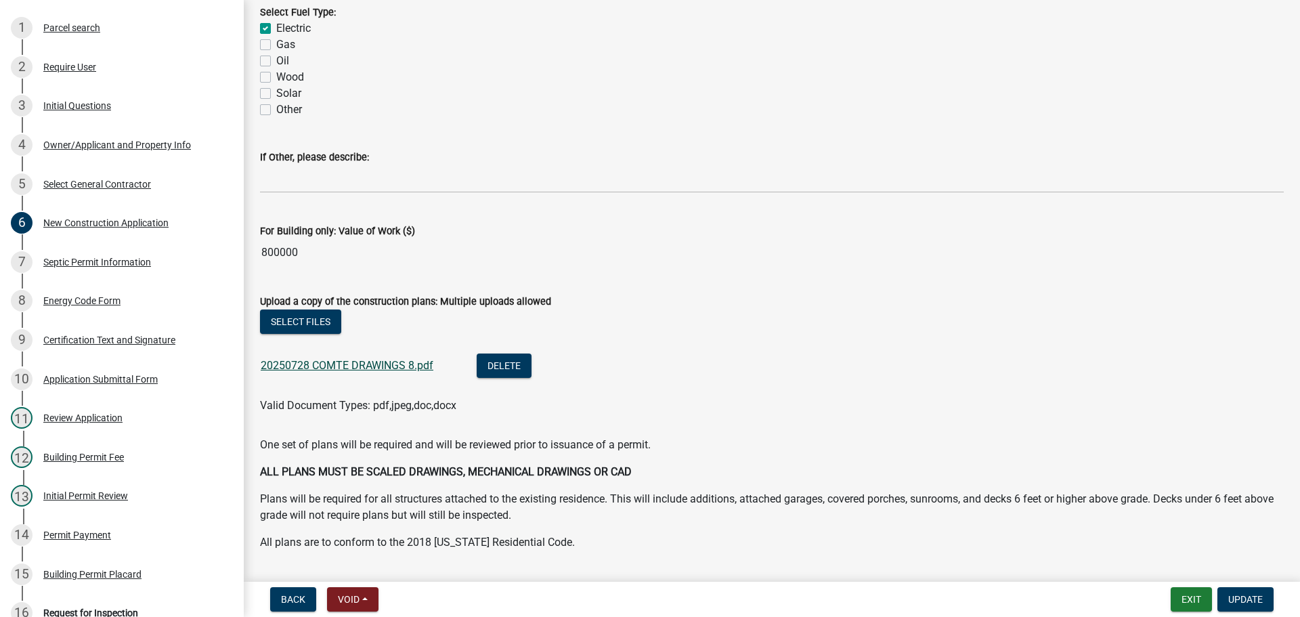 This screenshot has width=1300, height=617. Describe the element at coordinates (22, 67) in the screenshot. I see `div: 2` at that location.